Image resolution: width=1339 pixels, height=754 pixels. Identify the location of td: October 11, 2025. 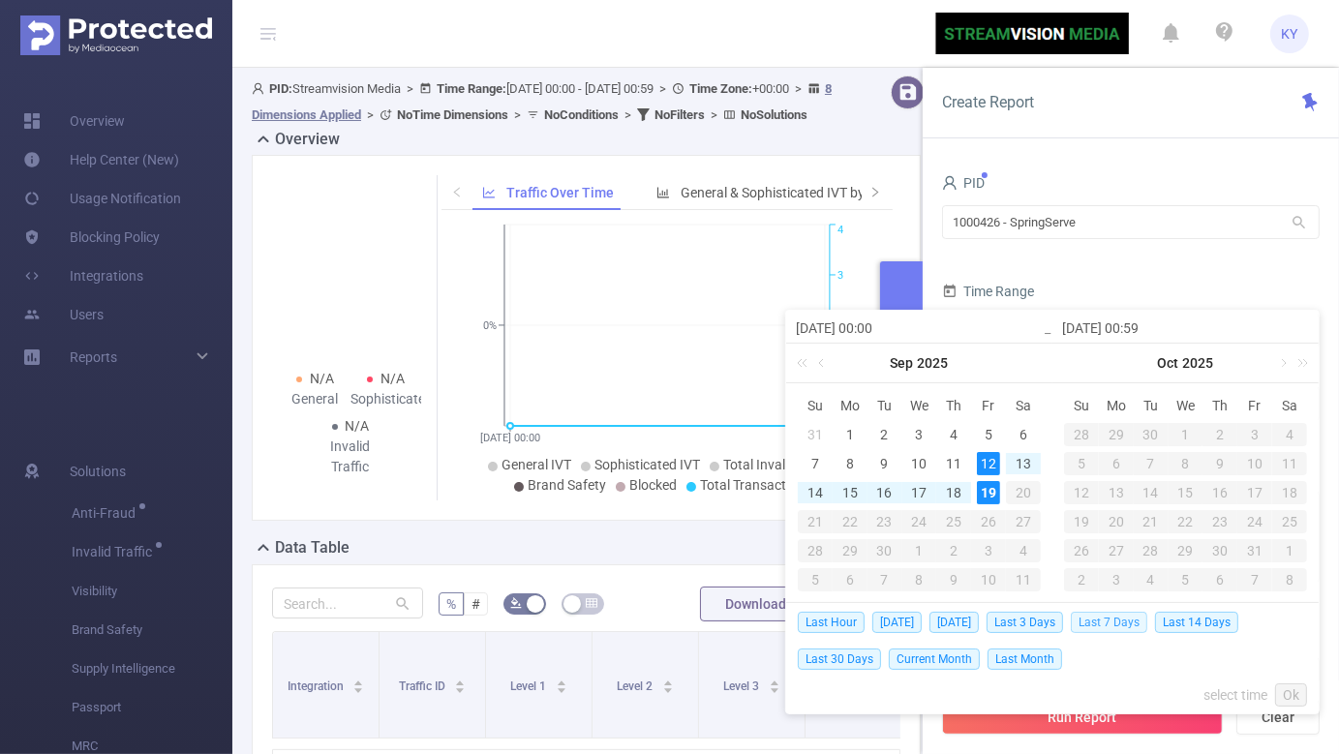
(1023, 580).